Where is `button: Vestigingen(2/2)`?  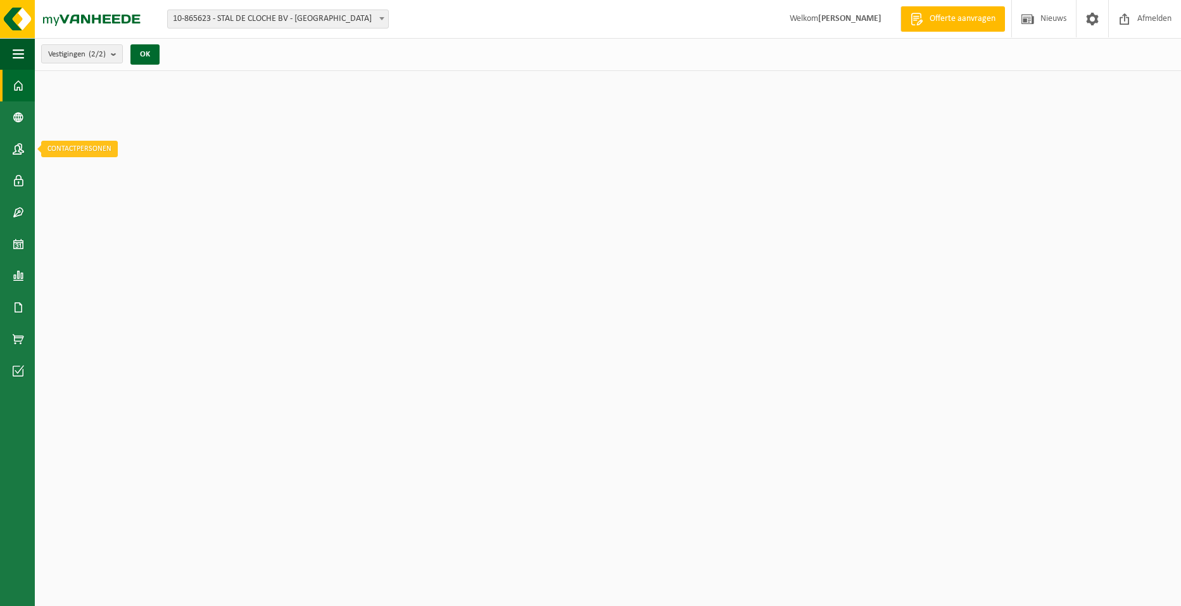
button: Vestigingen(2/2) is located at coordinates (82, 54).